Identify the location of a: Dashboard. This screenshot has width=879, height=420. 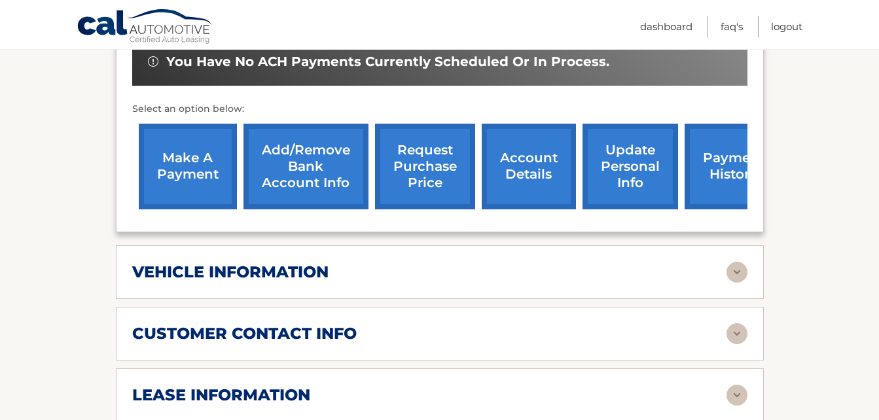
(667, 26).